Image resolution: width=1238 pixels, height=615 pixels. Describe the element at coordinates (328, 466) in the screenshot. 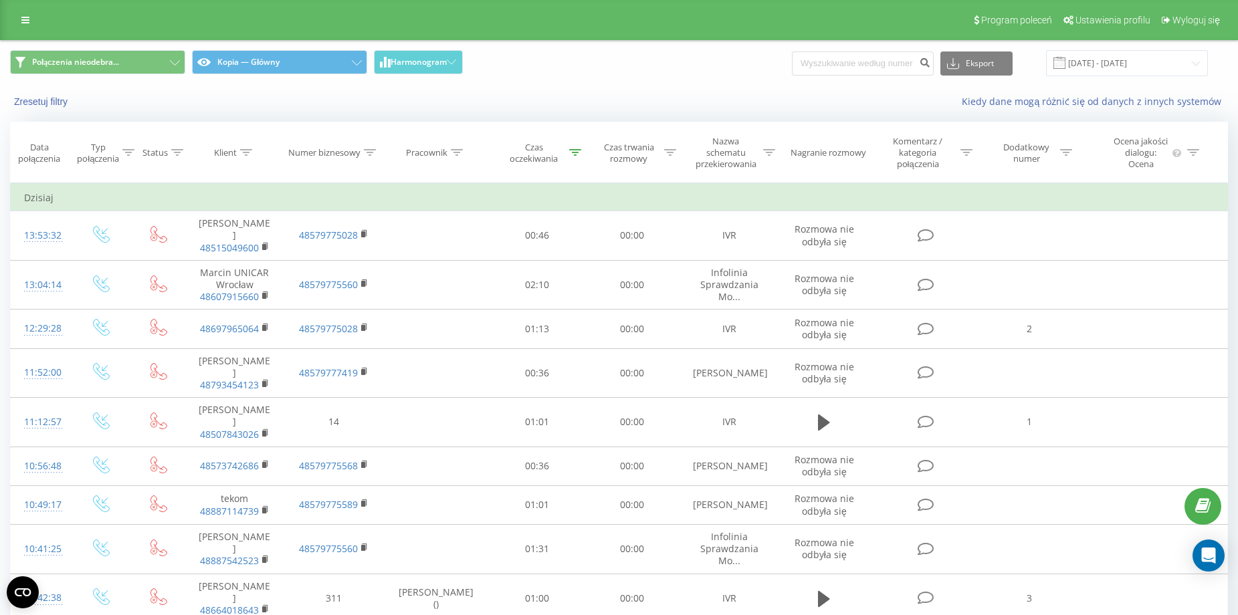

I see `a: 48579775568` at that location.